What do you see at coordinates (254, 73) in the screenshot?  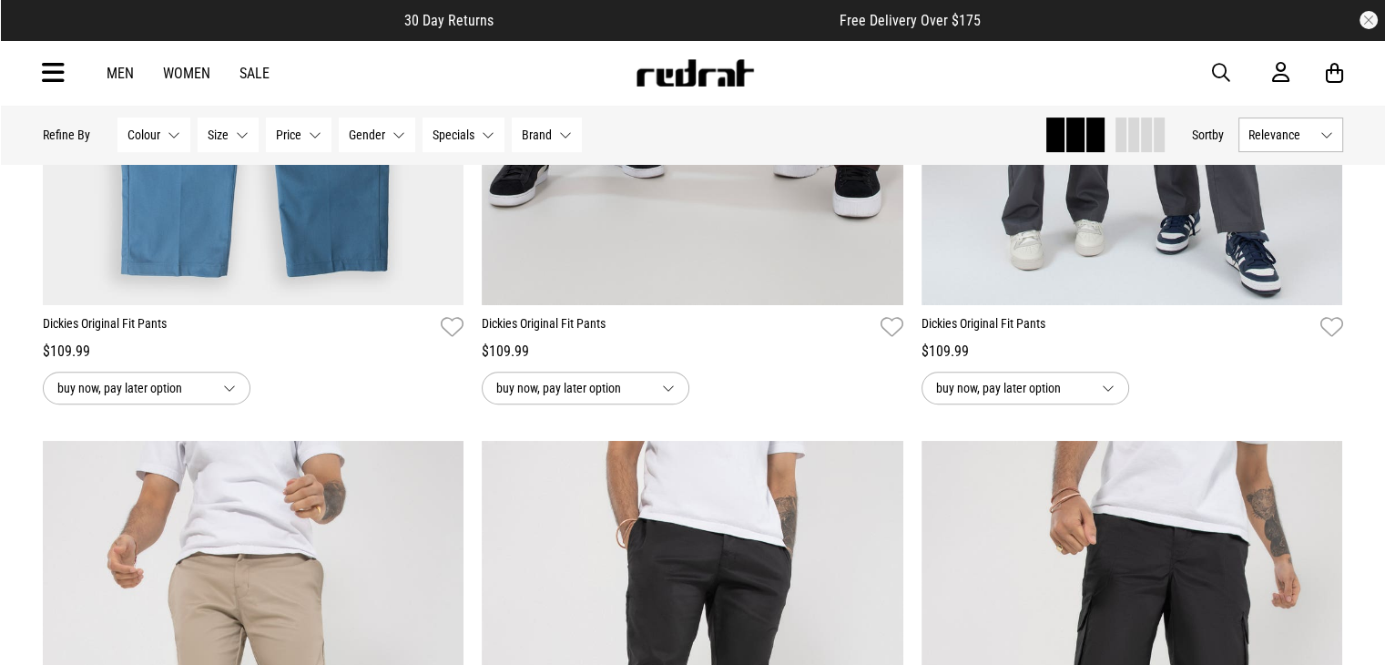 I see `a: Sale` at bounding box center [254, 73].